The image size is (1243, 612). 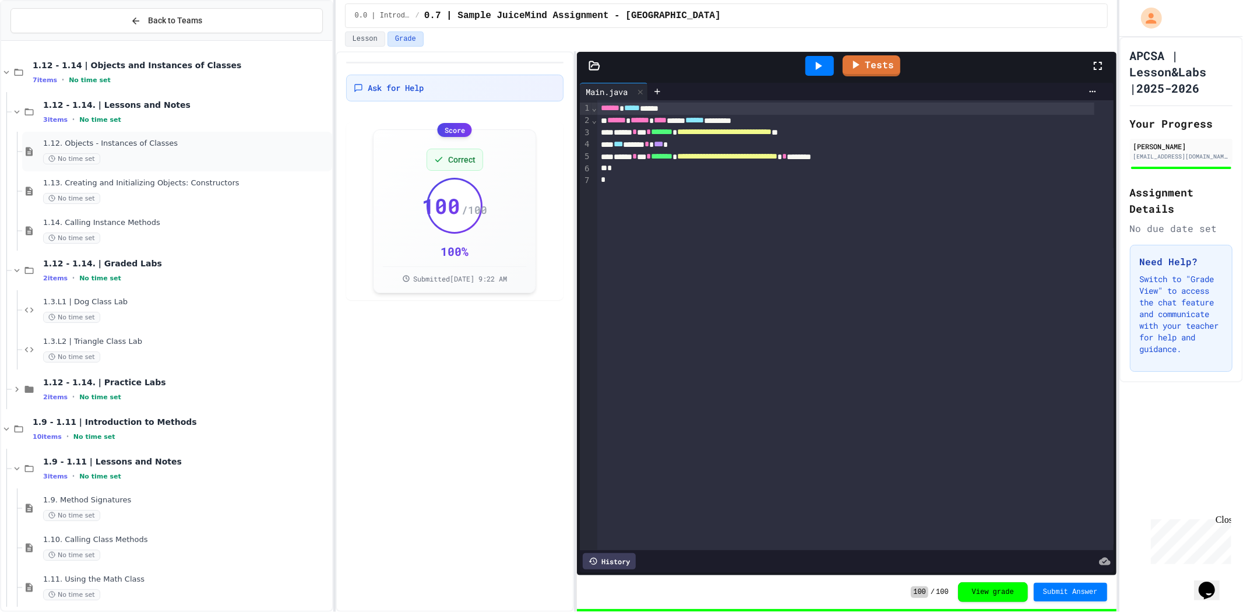 What do you see at coordinates (186, 183) in the screenshot?
I see `span: 1.13. Creating and Initializing Objects: Constructors` at bounding box center [186, 183].